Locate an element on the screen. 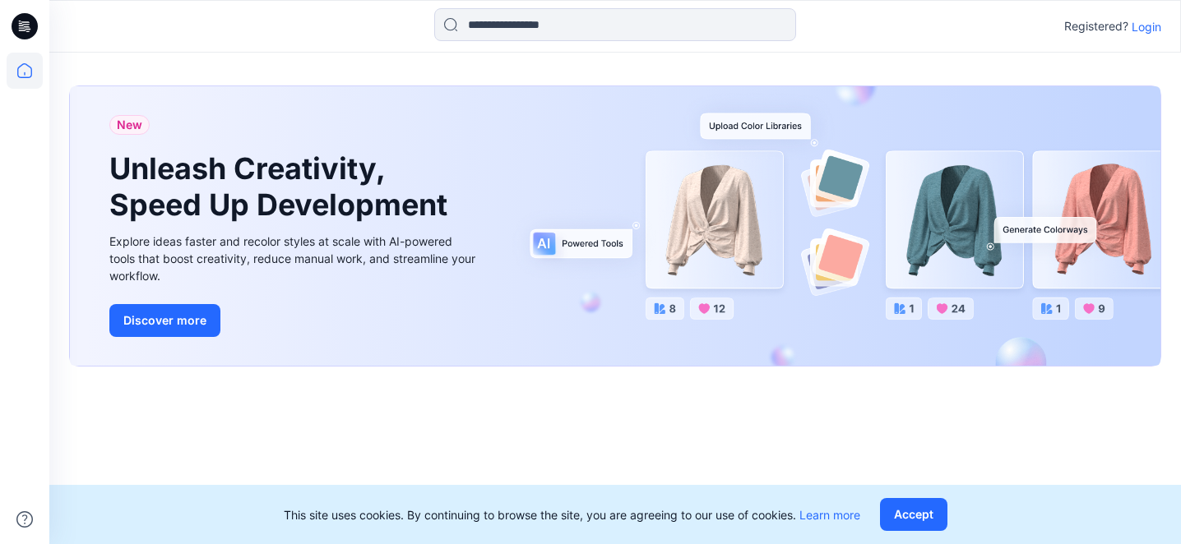  a: Discover more is located at coordinates (294, 321).